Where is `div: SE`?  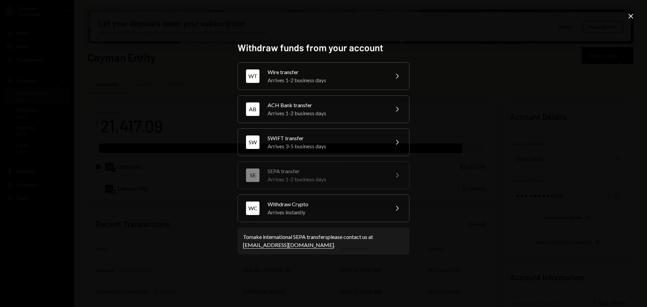 div: SE is located at coordinates (253, 175).